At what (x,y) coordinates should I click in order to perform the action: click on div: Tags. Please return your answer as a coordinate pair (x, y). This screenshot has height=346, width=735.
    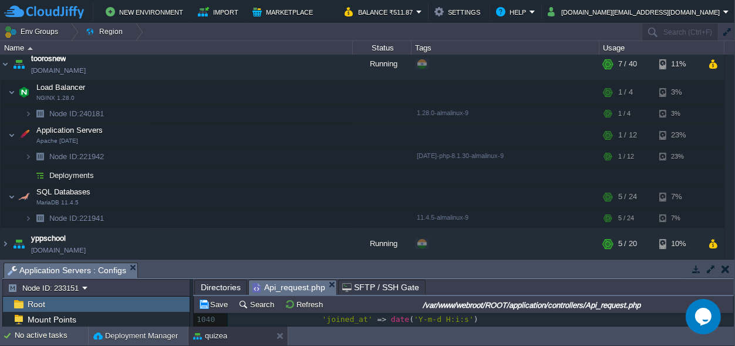
    Looking at the image, I should click on (505, 48).